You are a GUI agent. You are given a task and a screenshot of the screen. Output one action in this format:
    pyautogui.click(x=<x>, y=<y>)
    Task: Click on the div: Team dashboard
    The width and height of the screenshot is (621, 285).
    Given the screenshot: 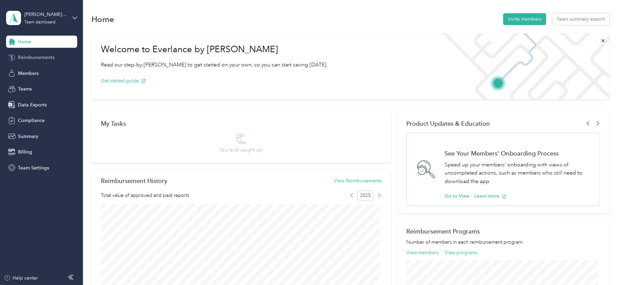 What is the action you would take?
    pyautogui.click(x=40, y=22)
    